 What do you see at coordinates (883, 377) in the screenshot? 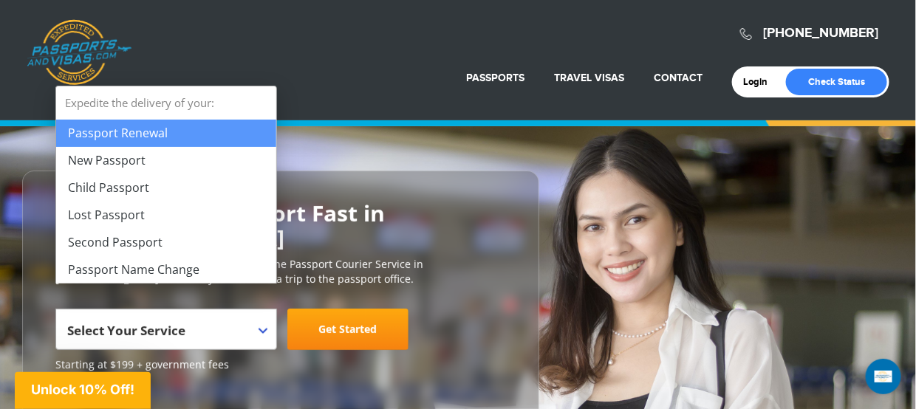
I see `div: Open Intercom Messenger` at bounding box center [883, 377].